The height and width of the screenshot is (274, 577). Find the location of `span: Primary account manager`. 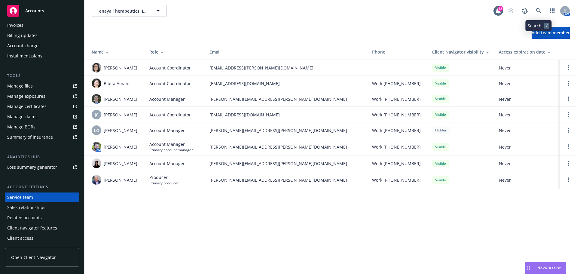

span: Primary account manager is located at coordinates (171, 150).